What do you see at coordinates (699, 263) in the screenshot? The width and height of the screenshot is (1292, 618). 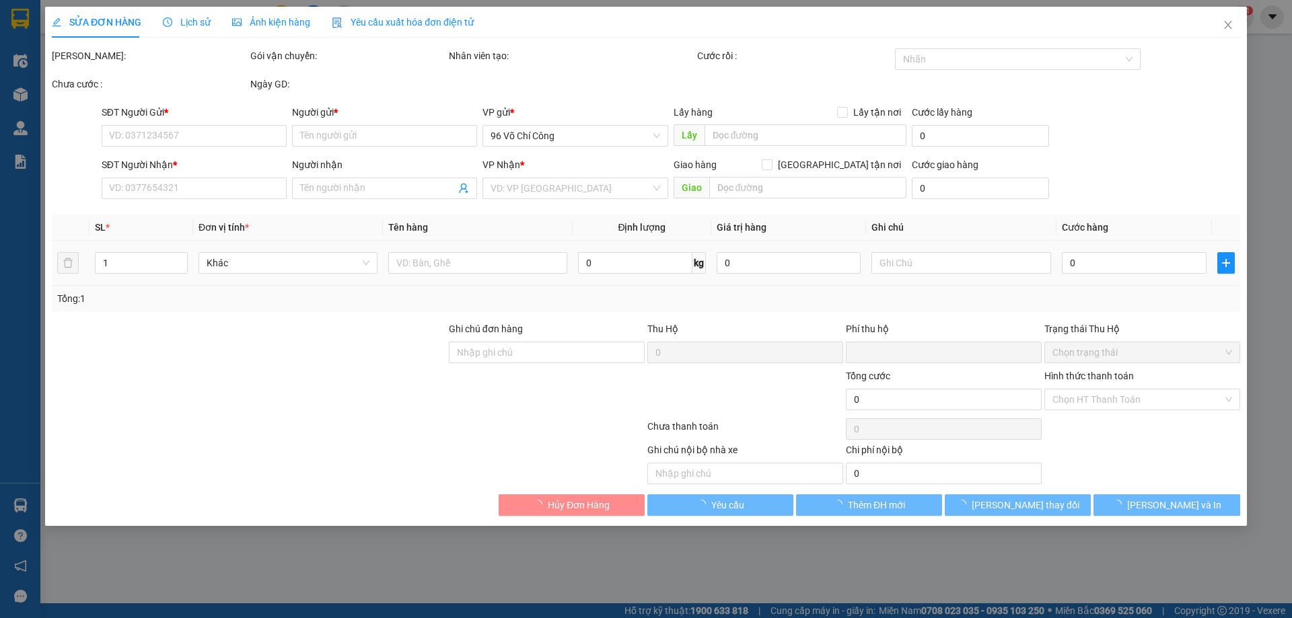 I see `span: kg` at bounding box center [699, 263].